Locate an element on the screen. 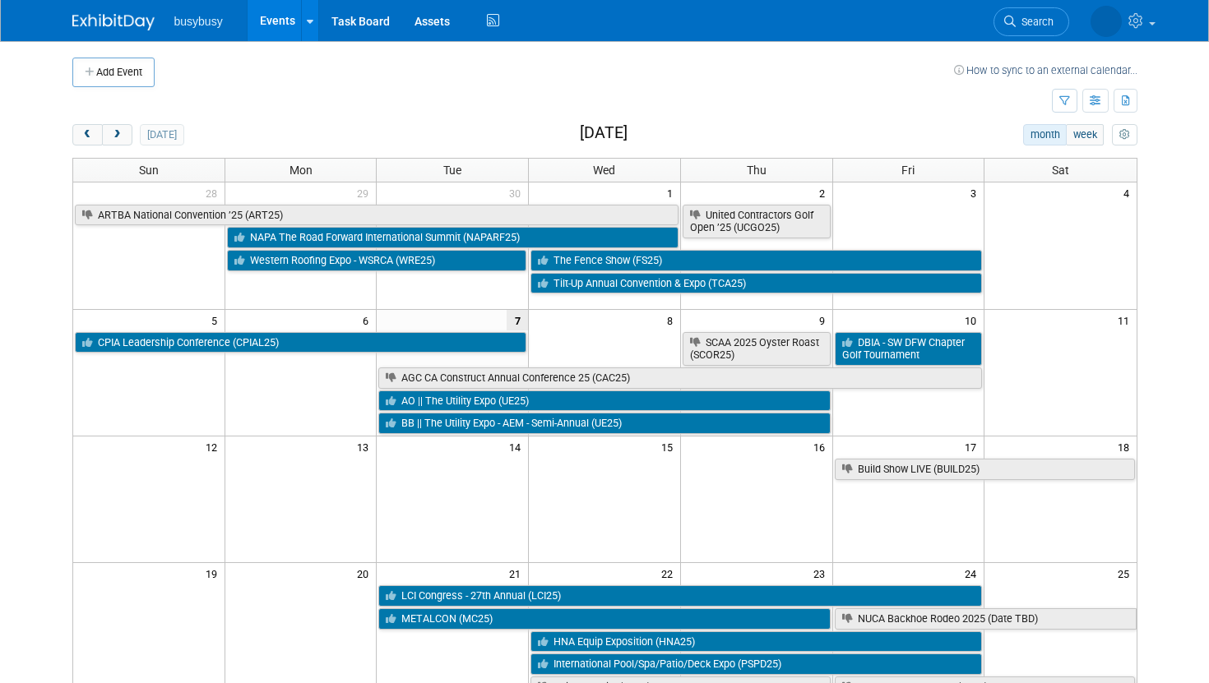  span: 1 is located at coordinates (673, 192).